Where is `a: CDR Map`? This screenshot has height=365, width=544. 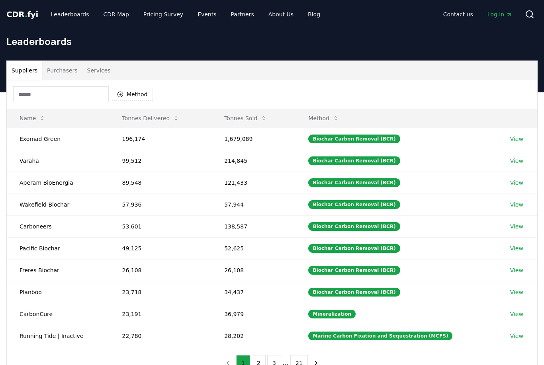 a: CDR Map is located at coordinates (116, 14).